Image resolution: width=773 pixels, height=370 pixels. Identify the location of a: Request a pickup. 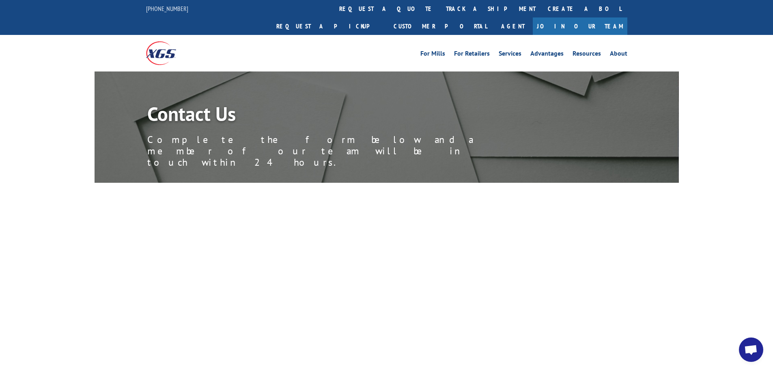
(329, 26).